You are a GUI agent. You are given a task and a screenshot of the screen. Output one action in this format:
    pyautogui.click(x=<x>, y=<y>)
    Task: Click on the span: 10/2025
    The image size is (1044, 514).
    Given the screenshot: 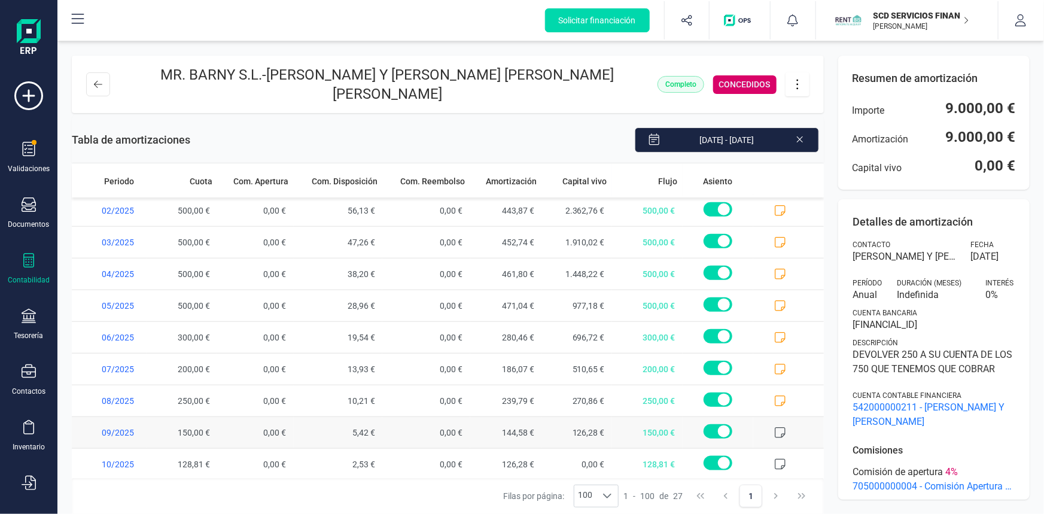 What is the action you would take?
    pyautogui.click(x=109, y=464)
    